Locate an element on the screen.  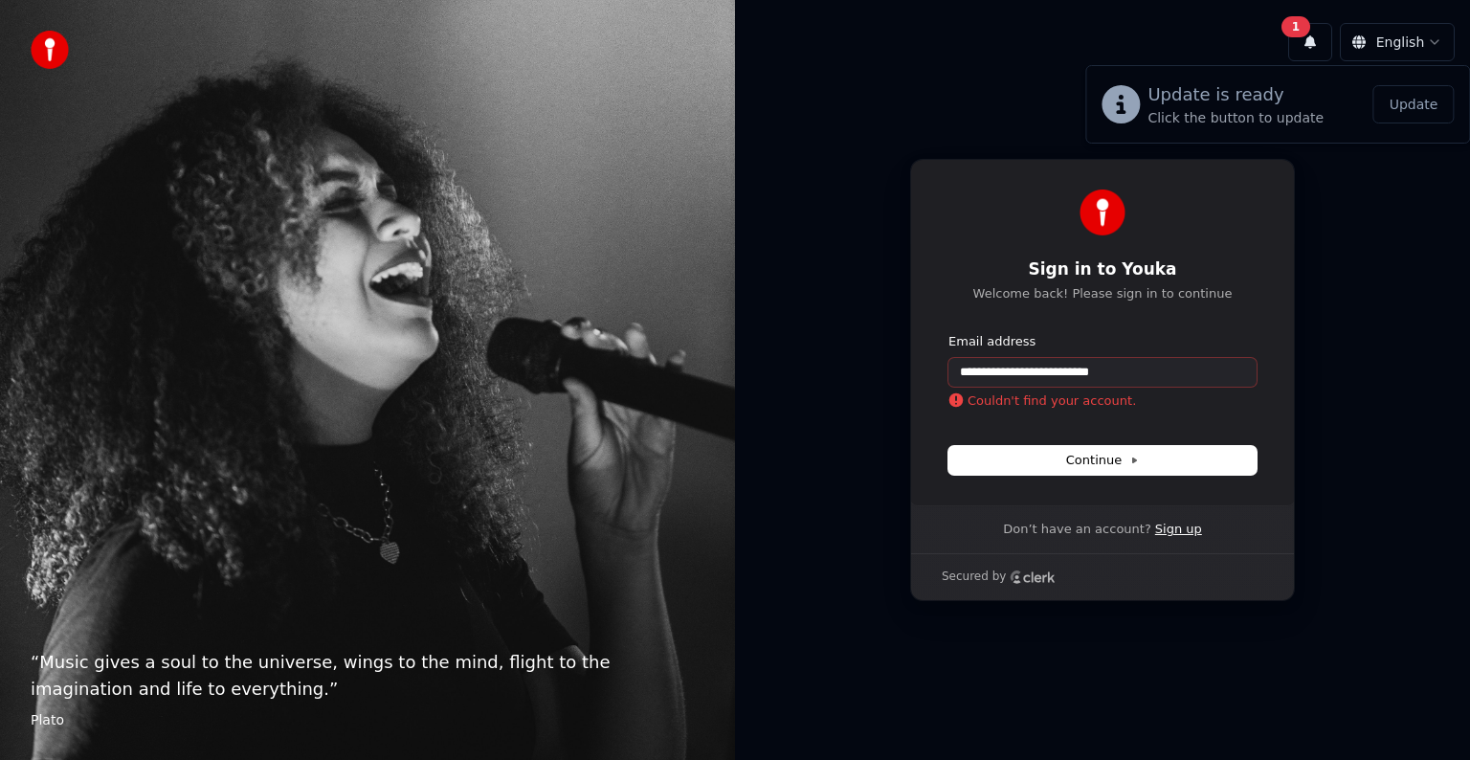
div: 1 is located at coordinates (1296, 27).